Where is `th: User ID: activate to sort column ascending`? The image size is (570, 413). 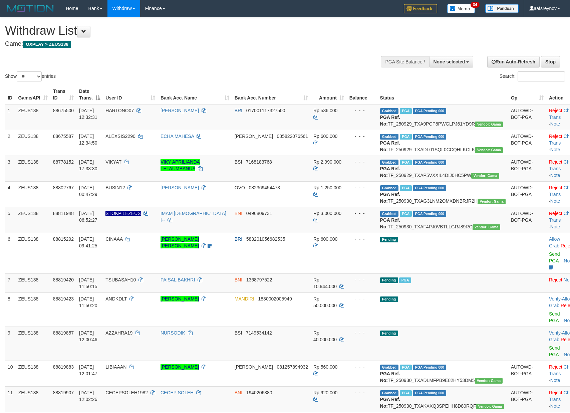 th: User ID: activate to sort column ascending is located at coordinates (130, 95).